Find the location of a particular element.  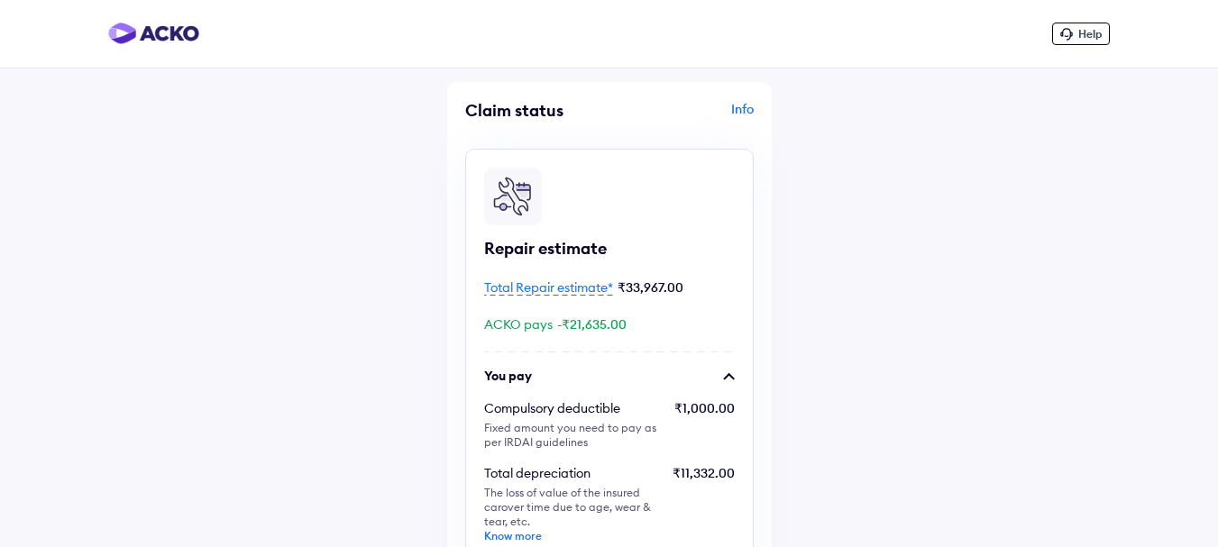

div: Claim status is located at coordinates (535, 110).